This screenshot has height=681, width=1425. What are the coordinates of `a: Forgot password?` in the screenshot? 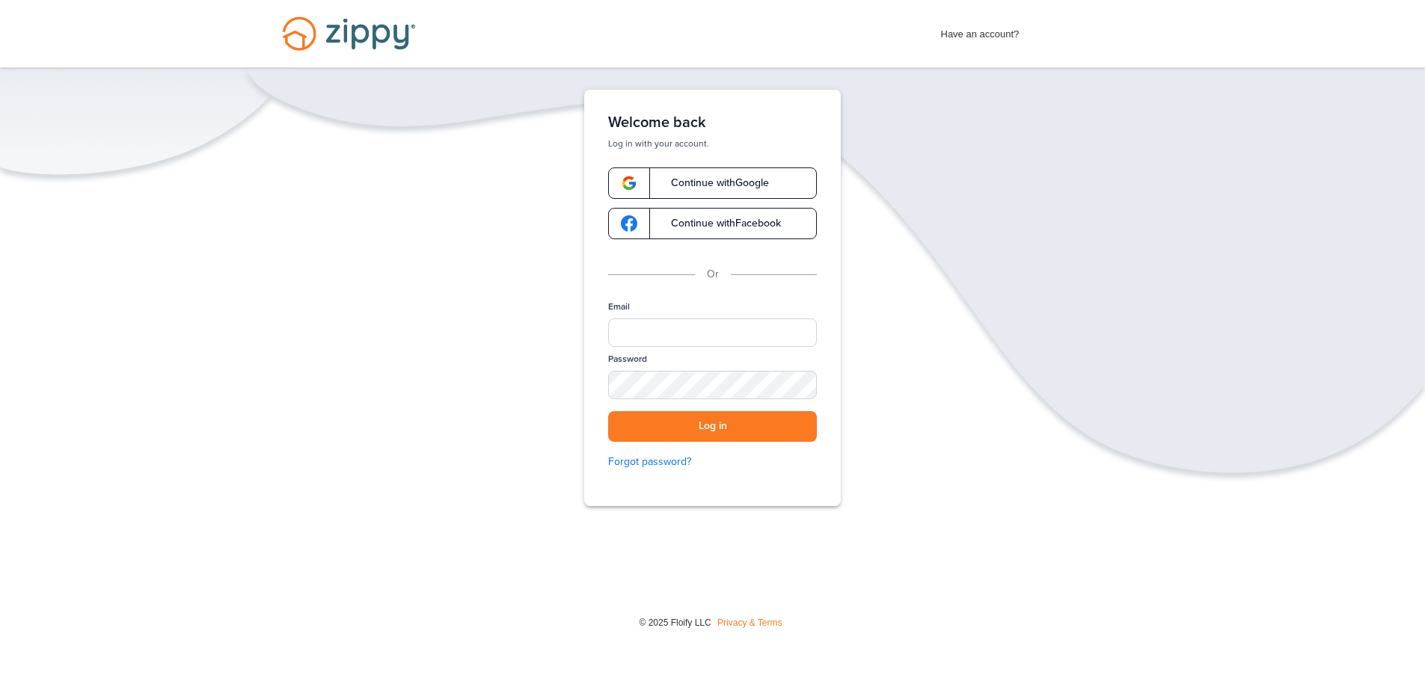 It's located at (712, 462).